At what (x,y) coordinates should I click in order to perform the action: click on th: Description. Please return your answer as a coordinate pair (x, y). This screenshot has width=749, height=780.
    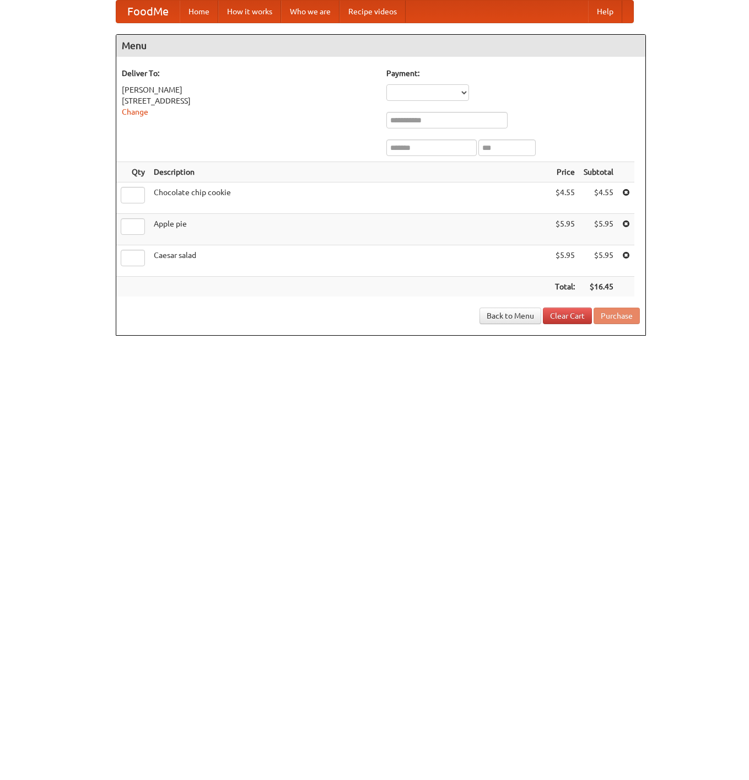
    Looking at the image, I should click on (350, 172).